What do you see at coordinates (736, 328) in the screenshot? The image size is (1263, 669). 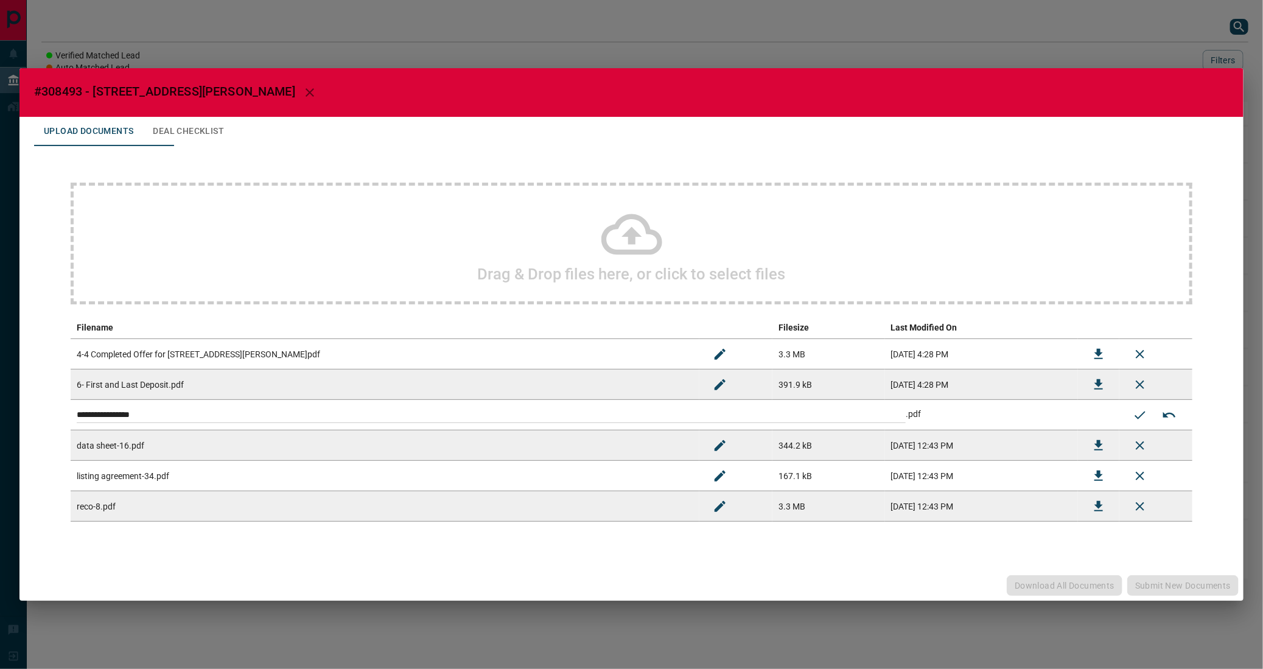 I see `th: edit column` at bounding box center [736, 328].